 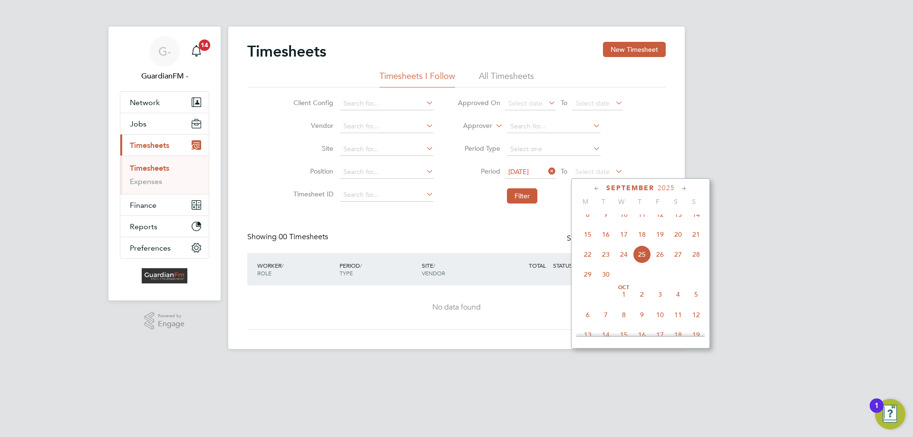 I want to click on div: PERIOD, so click(x=378, y=269).